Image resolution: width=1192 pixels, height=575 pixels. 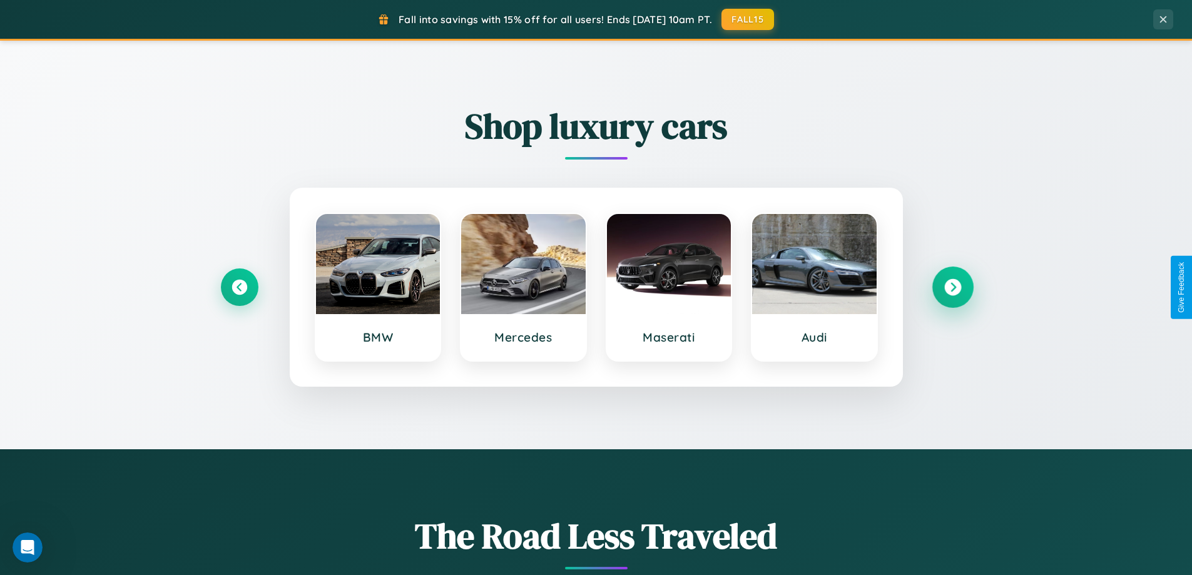 What do you see at coordinates (814, 337) in the screenshot?
I see `h3: Audi` at bounding box center [814, 337].